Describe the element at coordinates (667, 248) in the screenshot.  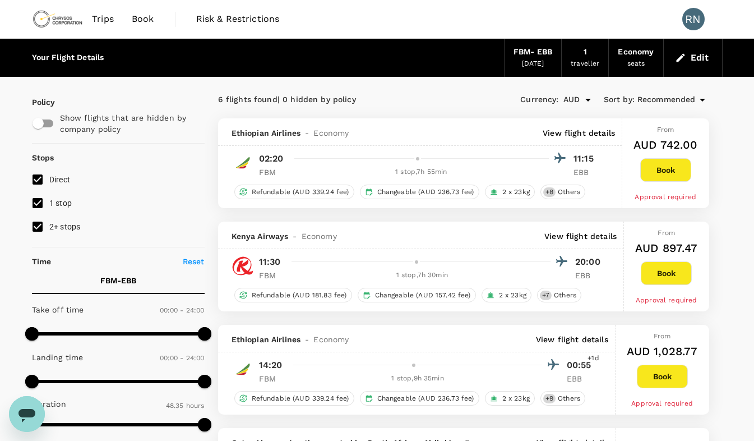
I see `h6: AUD 897.47` at that location.